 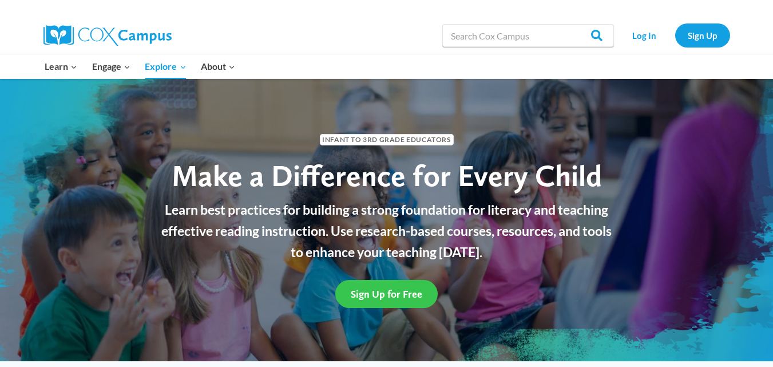 I want to click on span: Make a Difference for Every Child, so click(x=387, y=175).